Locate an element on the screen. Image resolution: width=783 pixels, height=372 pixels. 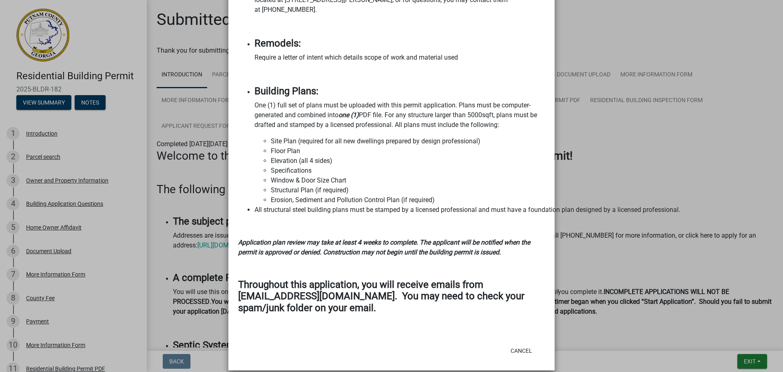
button: Cancel is located at coordinates (521, 350).